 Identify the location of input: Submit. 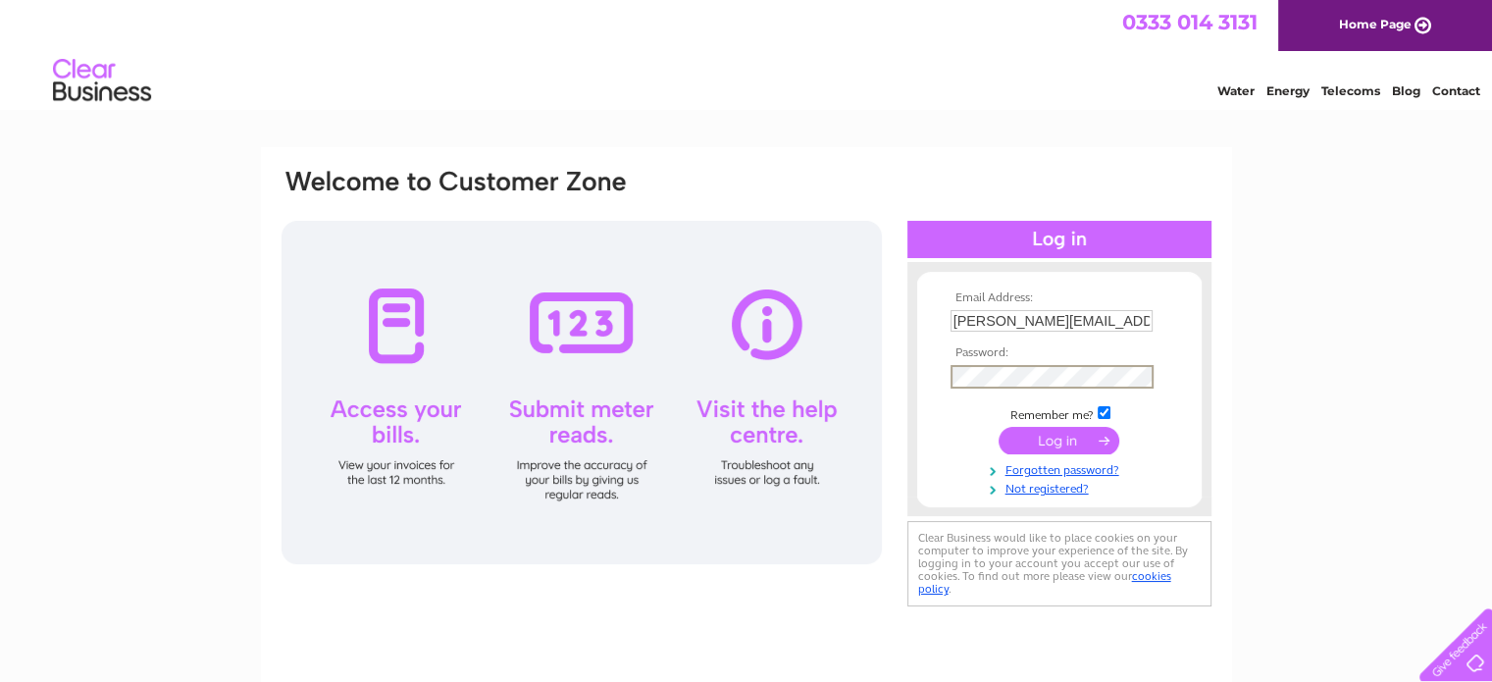
(1059, 440).